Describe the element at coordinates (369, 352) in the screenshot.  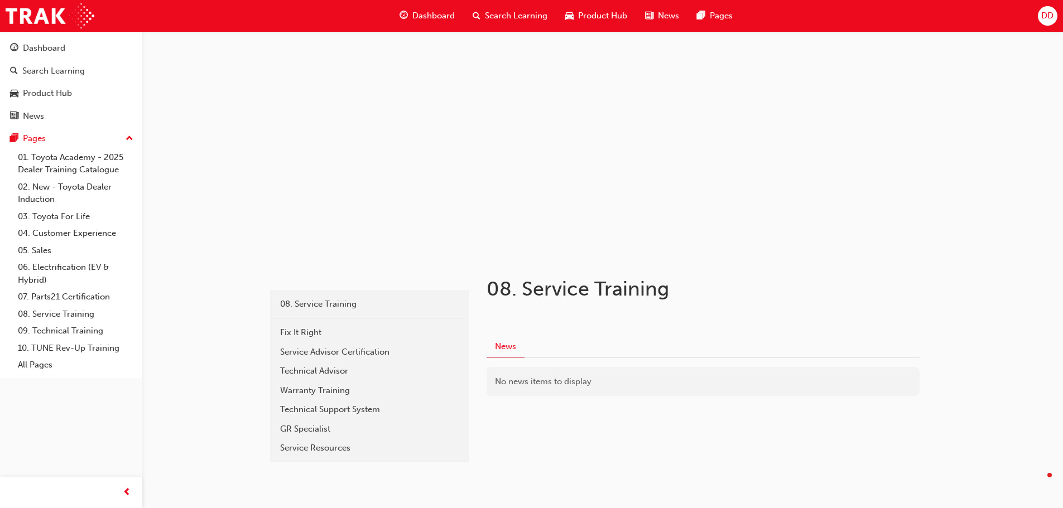
I see `div: Service Advisor Certification` at that location.